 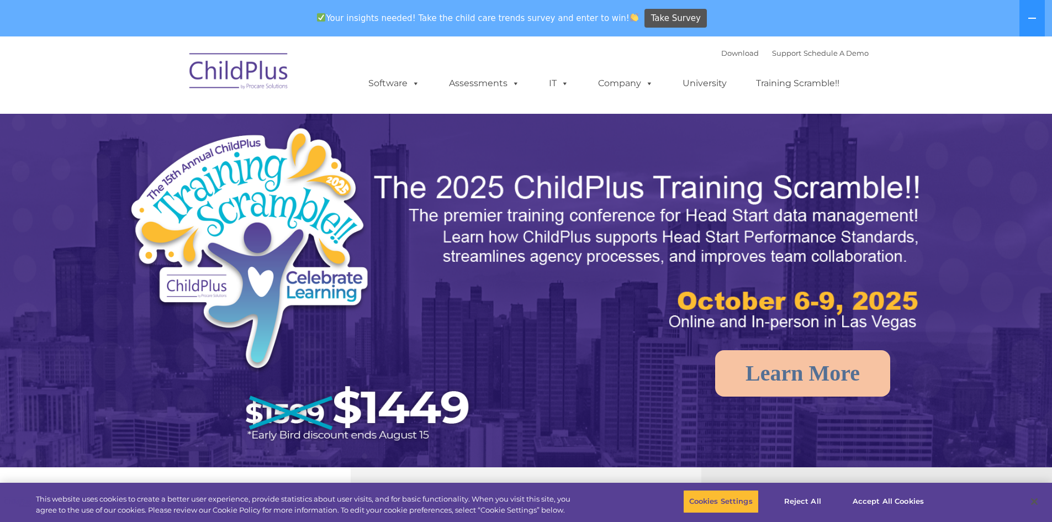 What do you see at coordinates (787, 53) in the screenshot?
I see `a: Support` at bounding box center [787, 53].